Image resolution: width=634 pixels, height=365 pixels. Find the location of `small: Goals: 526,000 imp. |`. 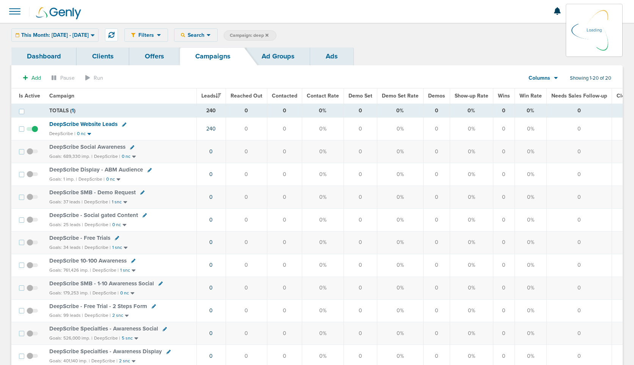

small: Goals: 526,000 imp. | is located at coordinates (71, 338).